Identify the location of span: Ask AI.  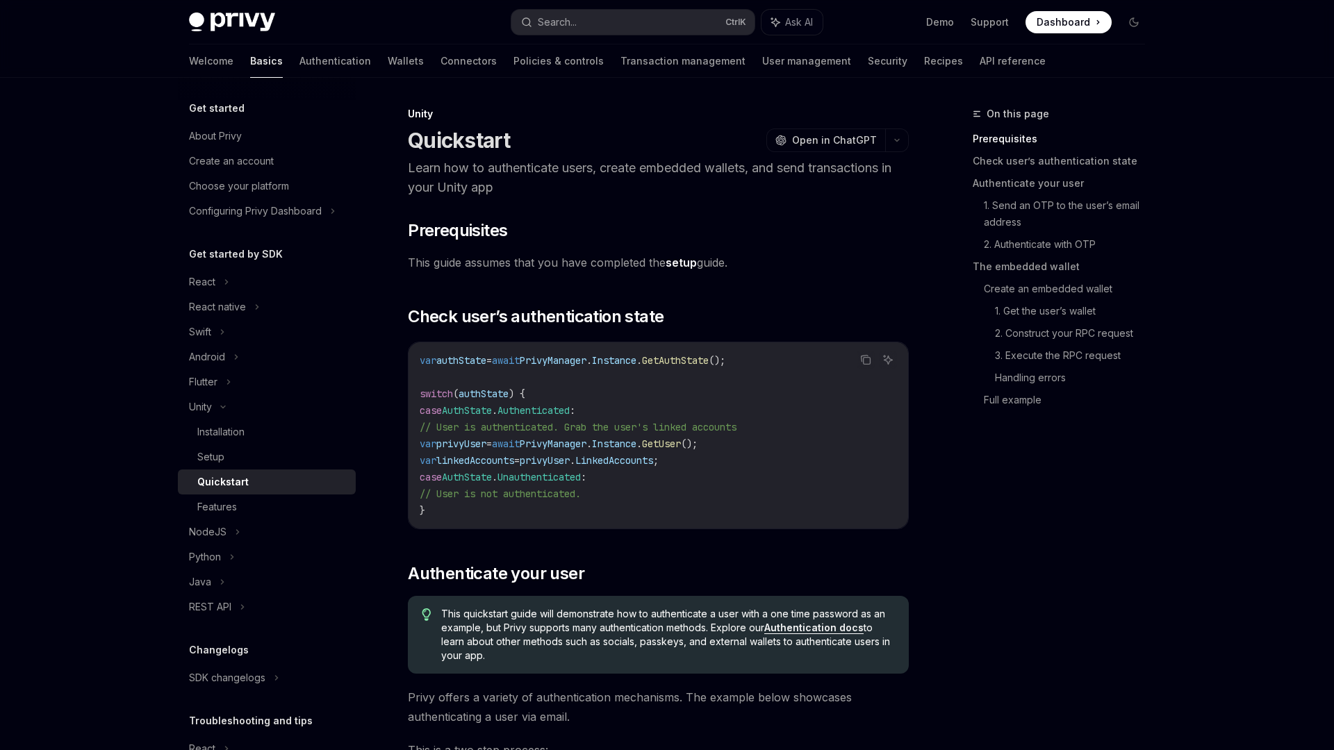
(799, 22).